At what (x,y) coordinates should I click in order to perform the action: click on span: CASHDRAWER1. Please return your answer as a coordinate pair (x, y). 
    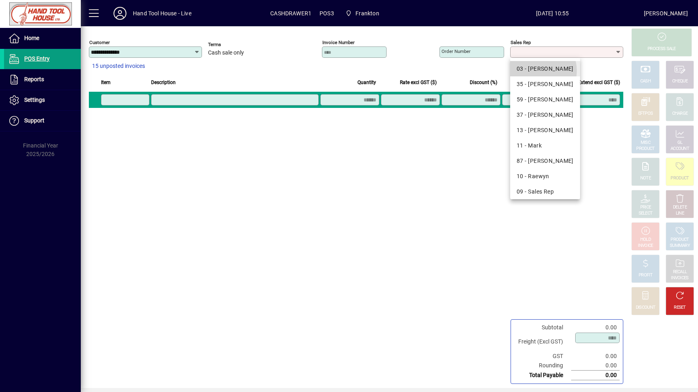
    Looking at the image, I should click on (291, 13).